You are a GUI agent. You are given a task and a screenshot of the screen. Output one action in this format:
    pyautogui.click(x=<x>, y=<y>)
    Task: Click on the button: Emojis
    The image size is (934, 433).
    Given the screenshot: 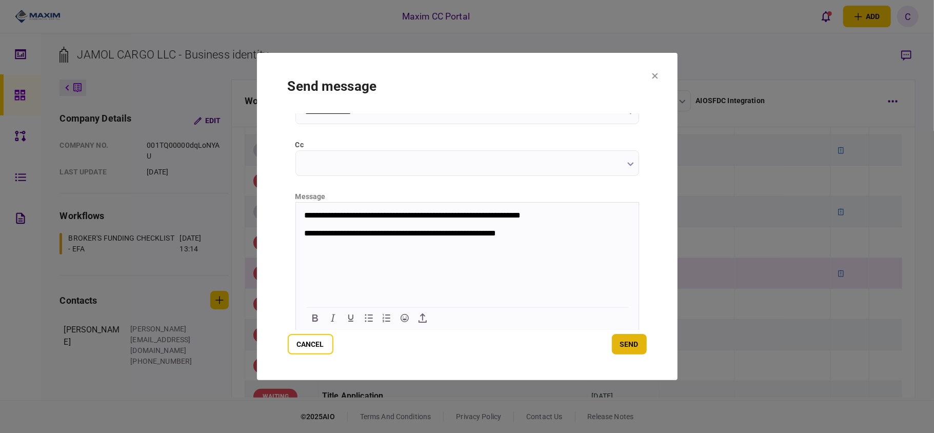 What is the action you would take?
    pyautogui.click(x=405, y=318)
    